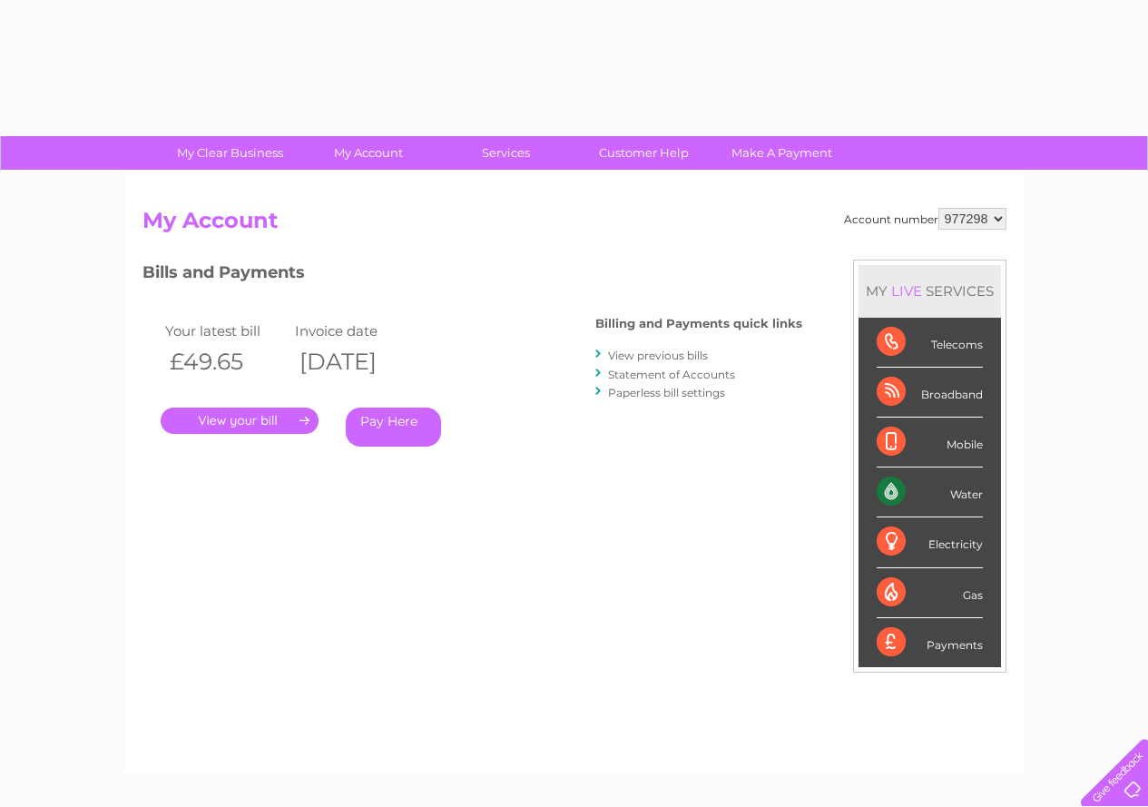  Describe the element at coordinates (356, 330) in the screenshot. I see `td: Invoice date` at that location.